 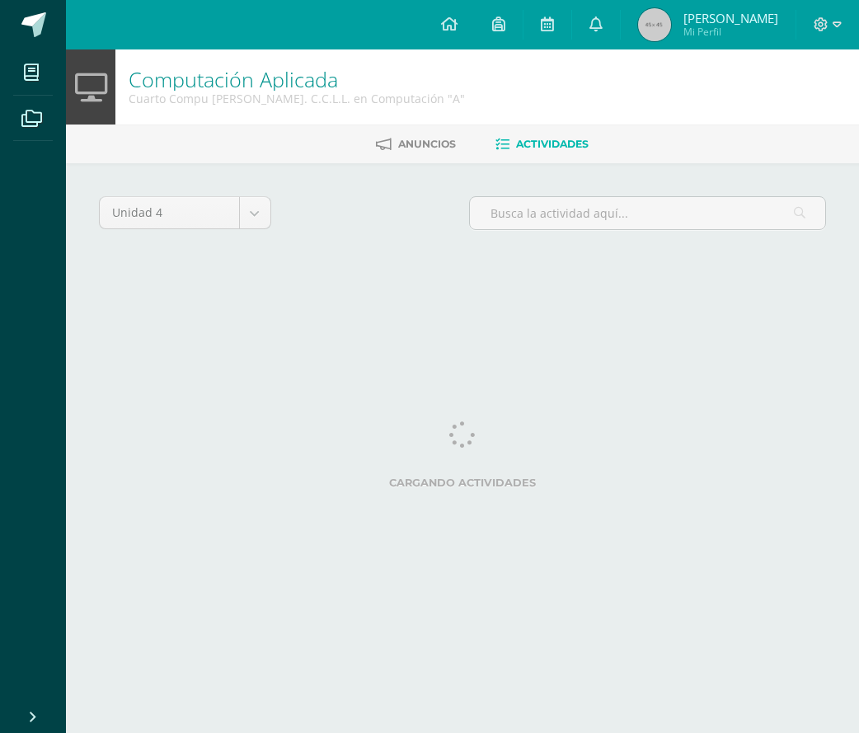 I want to click on span: Mi Perfil, so click(x=730, y=31).